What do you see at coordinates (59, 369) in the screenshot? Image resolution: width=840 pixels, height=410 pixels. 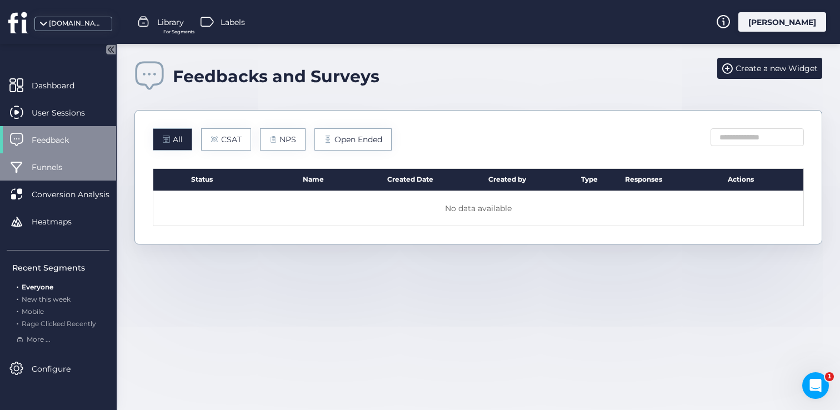 I see `span: Configure` at bounding box center [59, 369].